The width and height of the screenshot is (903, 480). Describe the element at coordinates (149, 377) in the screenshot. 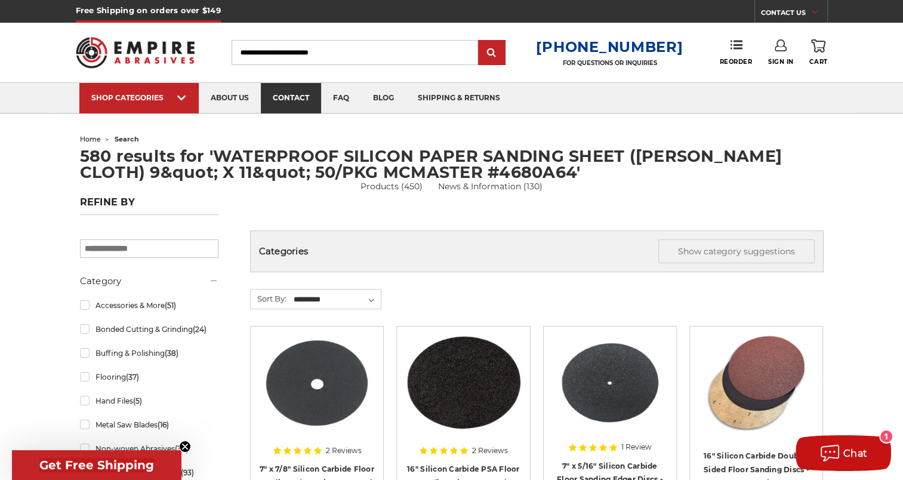

I see `a: Flooring` at that location.